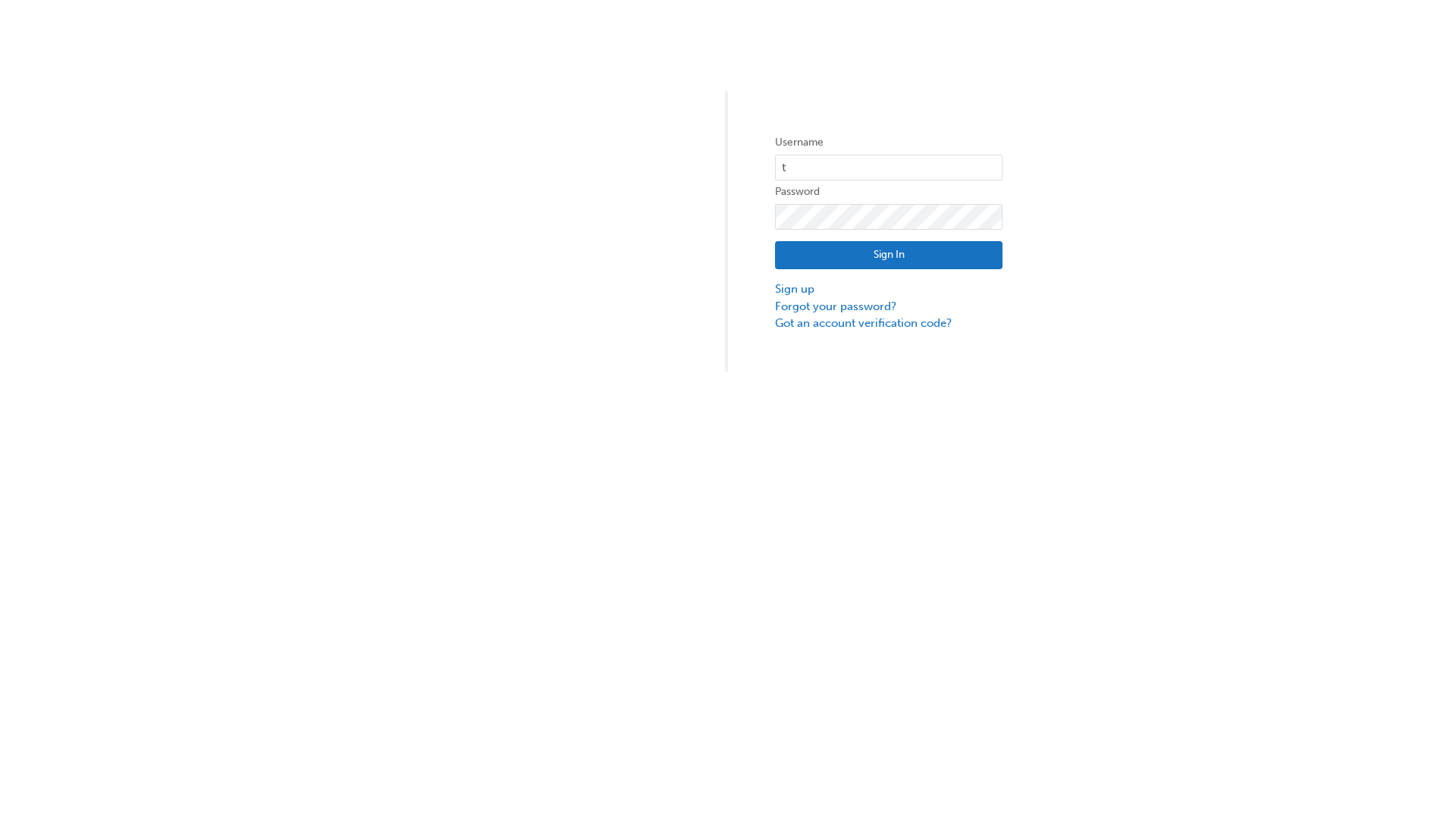 Image resolution: width=1456 pixels, height=819 pixels. Describe the element at coordinates (888, 192) in the screenshot. I see `label: Password` at that location.